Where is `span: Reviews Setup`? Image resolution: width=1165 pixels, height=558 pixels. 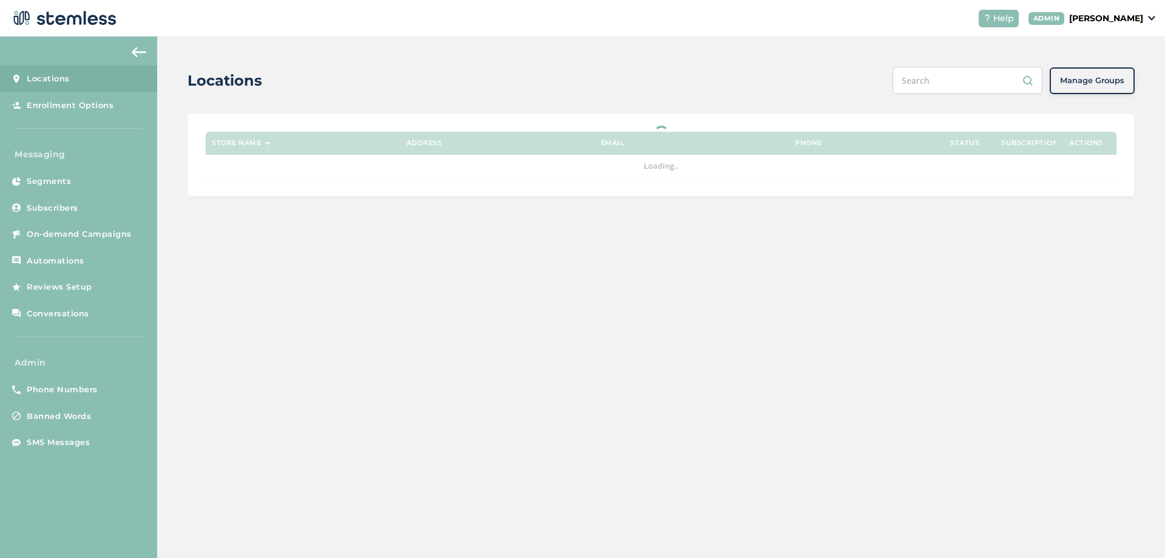
span: Reviews Setup is located at coordinates (59, 287).